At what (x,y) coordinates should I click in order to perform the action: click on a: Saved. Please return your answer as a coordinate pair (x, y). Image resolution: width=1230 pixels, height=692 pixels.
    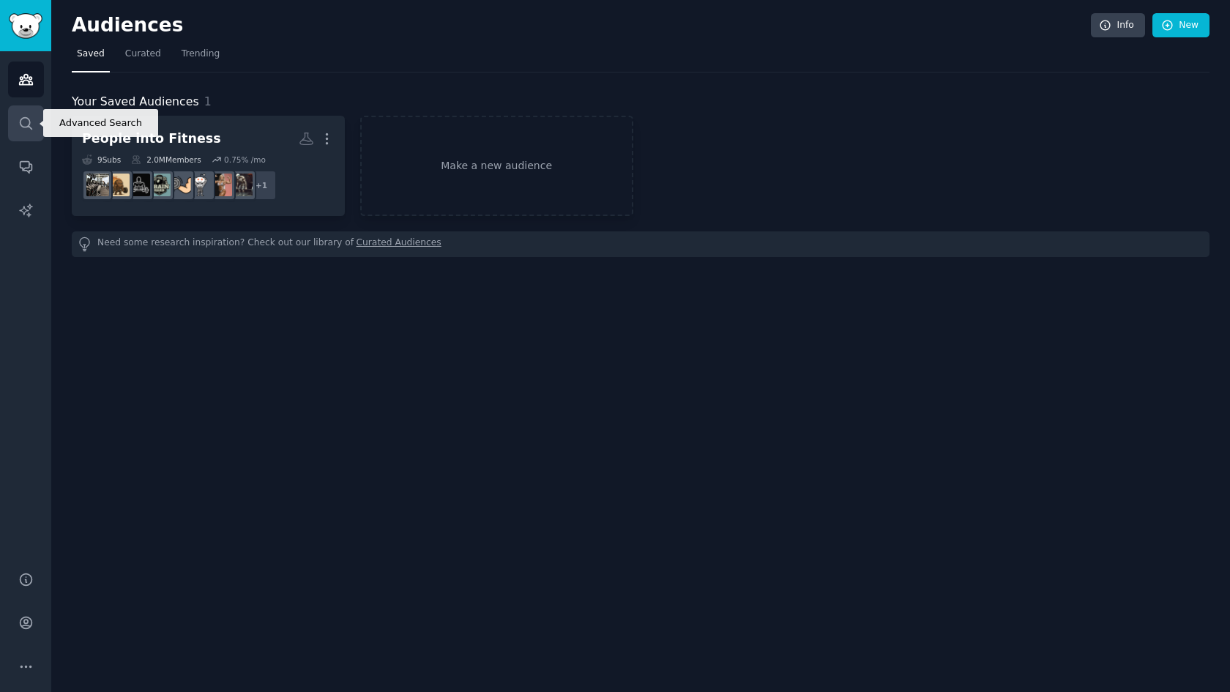
    Looking at the image, I should click on (91, 57).